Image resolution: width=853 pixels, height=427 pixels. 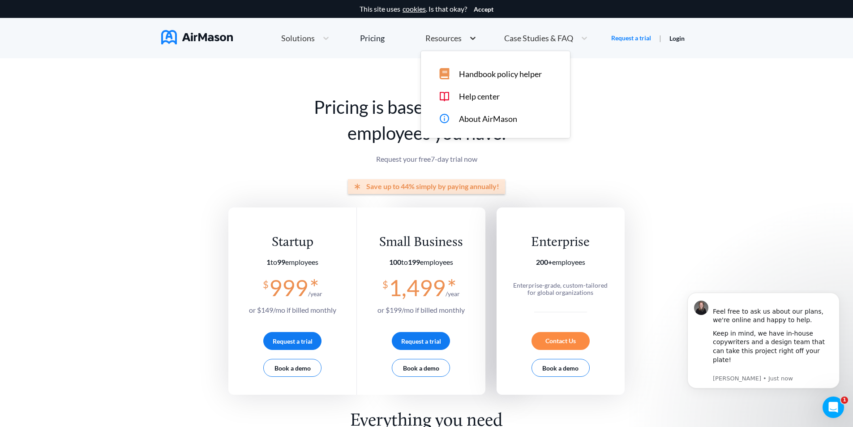 What do you see at coordinates (288, 287) in the screenshot?
I see `span: 999` at bounding box center [288, 287].